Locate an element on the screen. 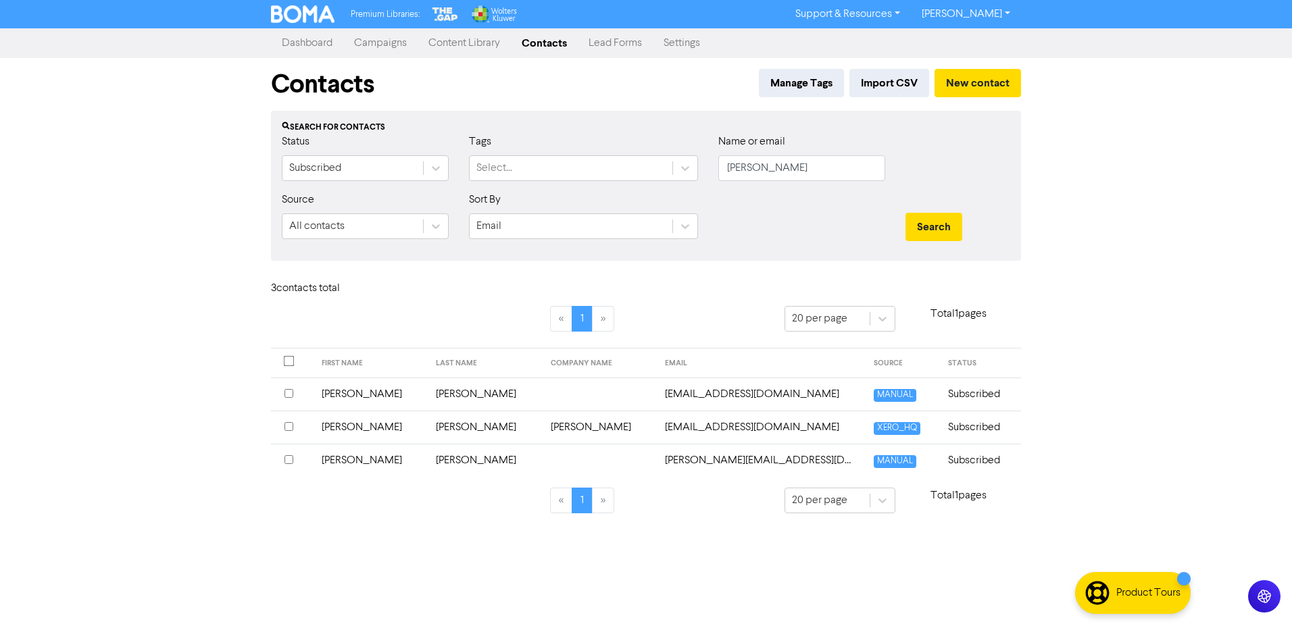 The width and height of the screenshot is (1292, 624). span: XERO_HQ is located at coordinates (897, 428).